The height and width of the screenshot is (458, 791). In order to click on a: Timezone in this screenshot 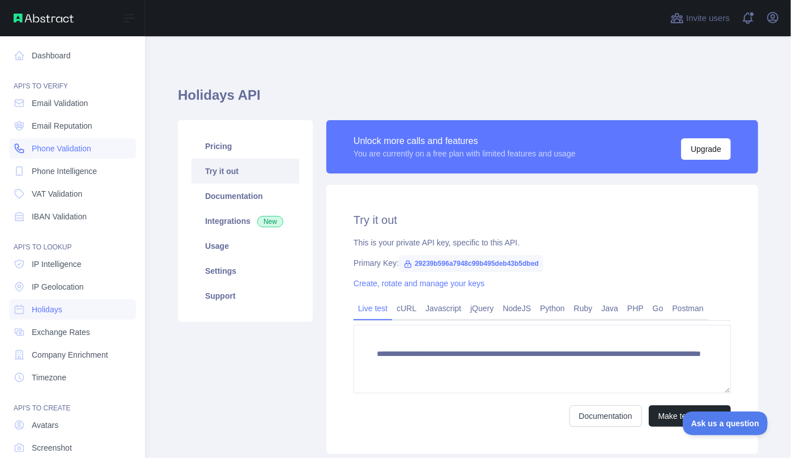, I will do `click(73, 378)`.